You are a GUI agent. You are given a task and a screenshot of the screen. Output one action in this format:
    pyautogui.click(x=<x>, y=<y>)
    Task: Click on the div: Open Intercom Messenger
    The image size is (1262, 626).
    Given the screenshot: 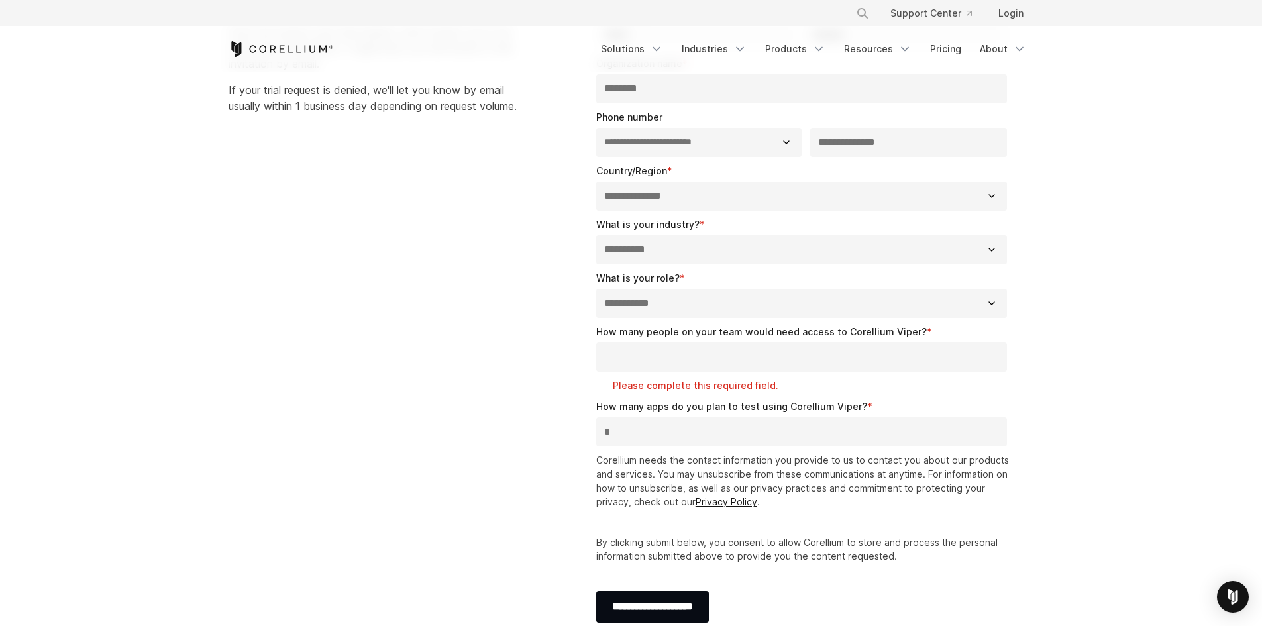 What is the action you would take?
    pyautogui.click(x=1233, y=597)
    